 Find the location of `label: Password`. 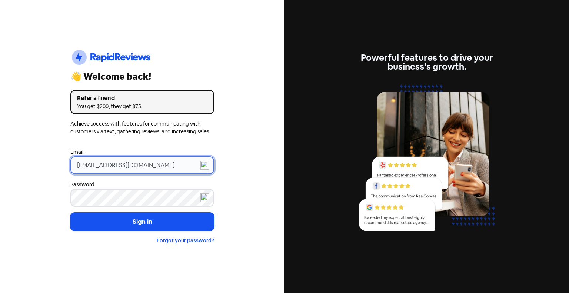

label: Password is located at coordinates (82, 184).